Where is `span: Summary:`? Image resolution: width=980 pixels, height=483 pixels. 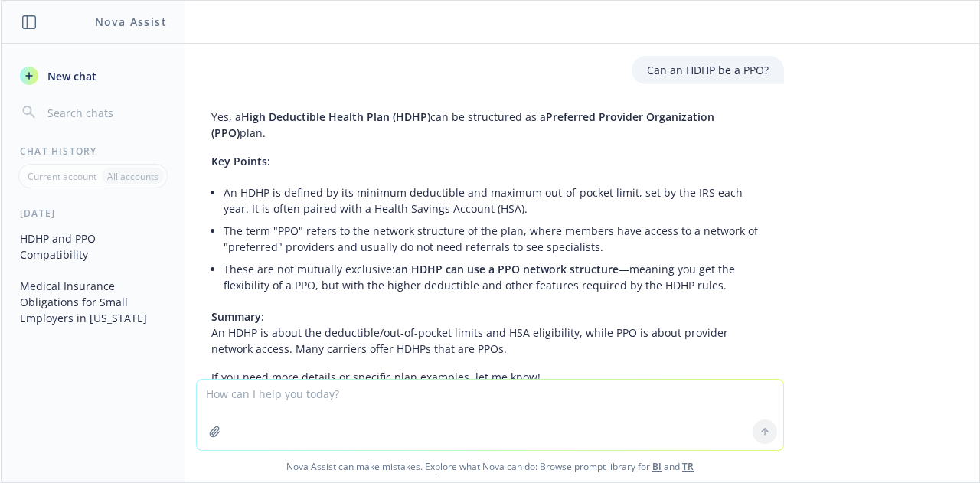
span: Summary: is located at coordinates (237, 316).